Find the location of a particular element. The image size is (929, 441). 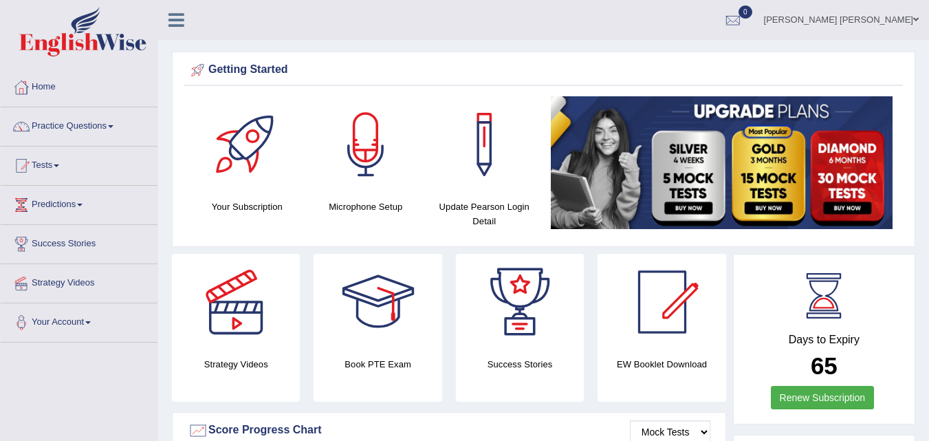

h4: Strategy Videos is located at coordinates (236, 364).